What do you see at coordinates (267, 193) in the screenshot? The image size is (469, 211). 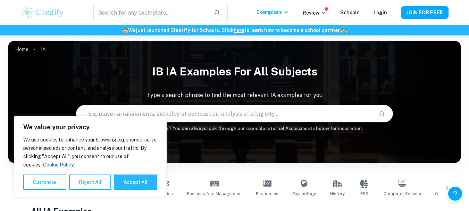 I see `span: Economics` at bounding box center [267, 193].